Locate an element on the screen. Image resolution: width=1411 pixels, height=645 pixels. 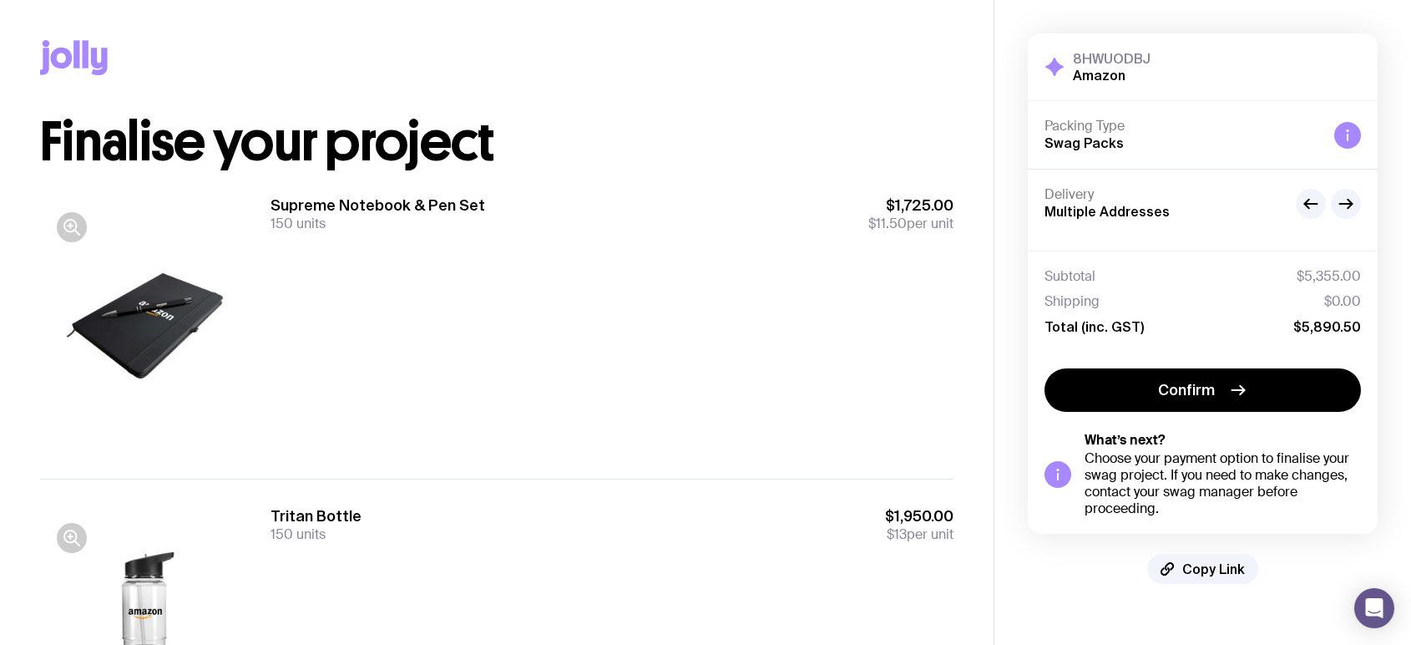
span: Shipping is located at coordinates (1072, 301).